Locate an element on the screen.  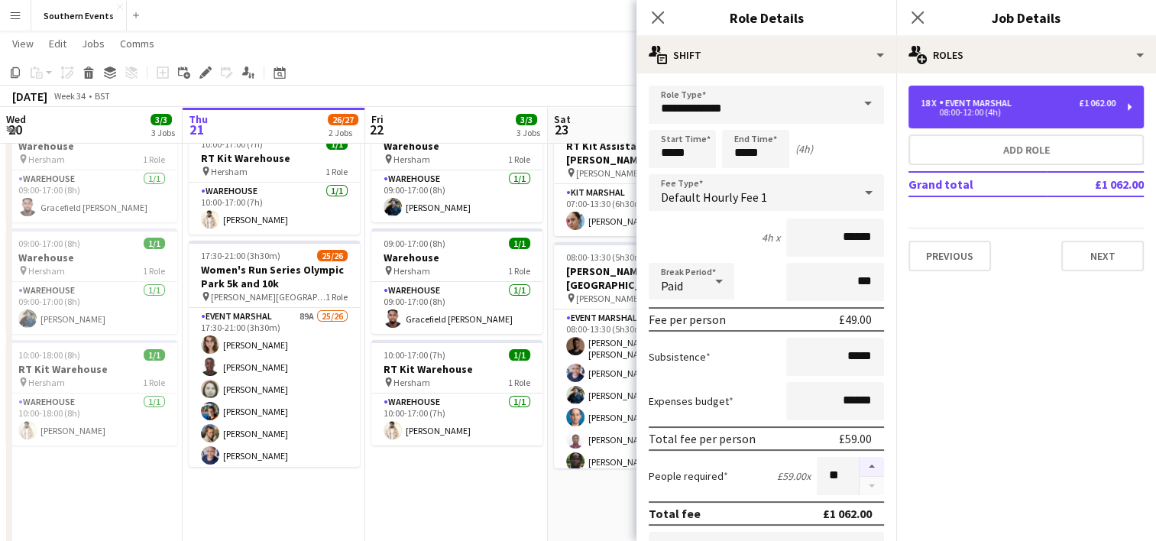
span: 25/26 is located at coordinates (332, 255).